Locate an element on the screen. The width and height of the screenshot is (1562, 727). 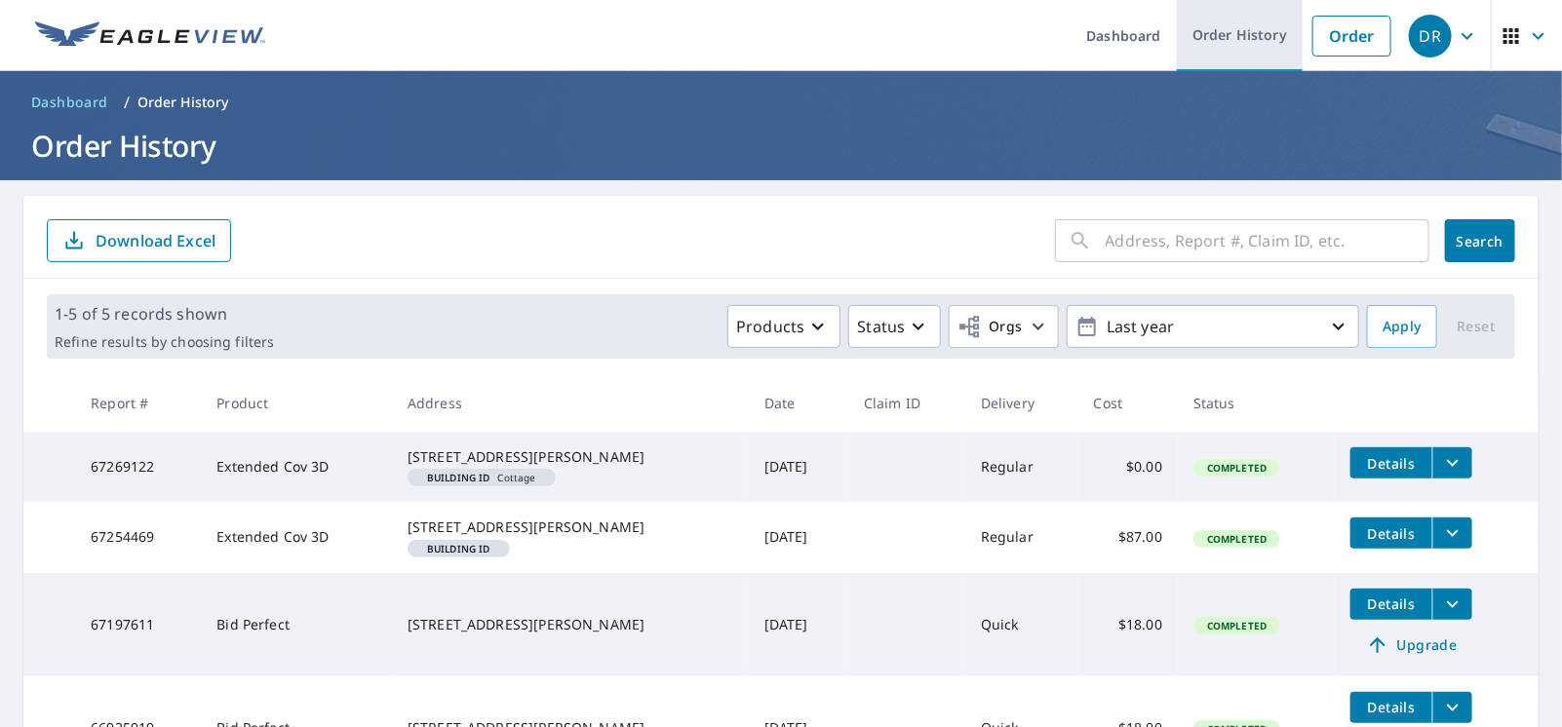
button: Last year is located at coordinates (1213, 327).